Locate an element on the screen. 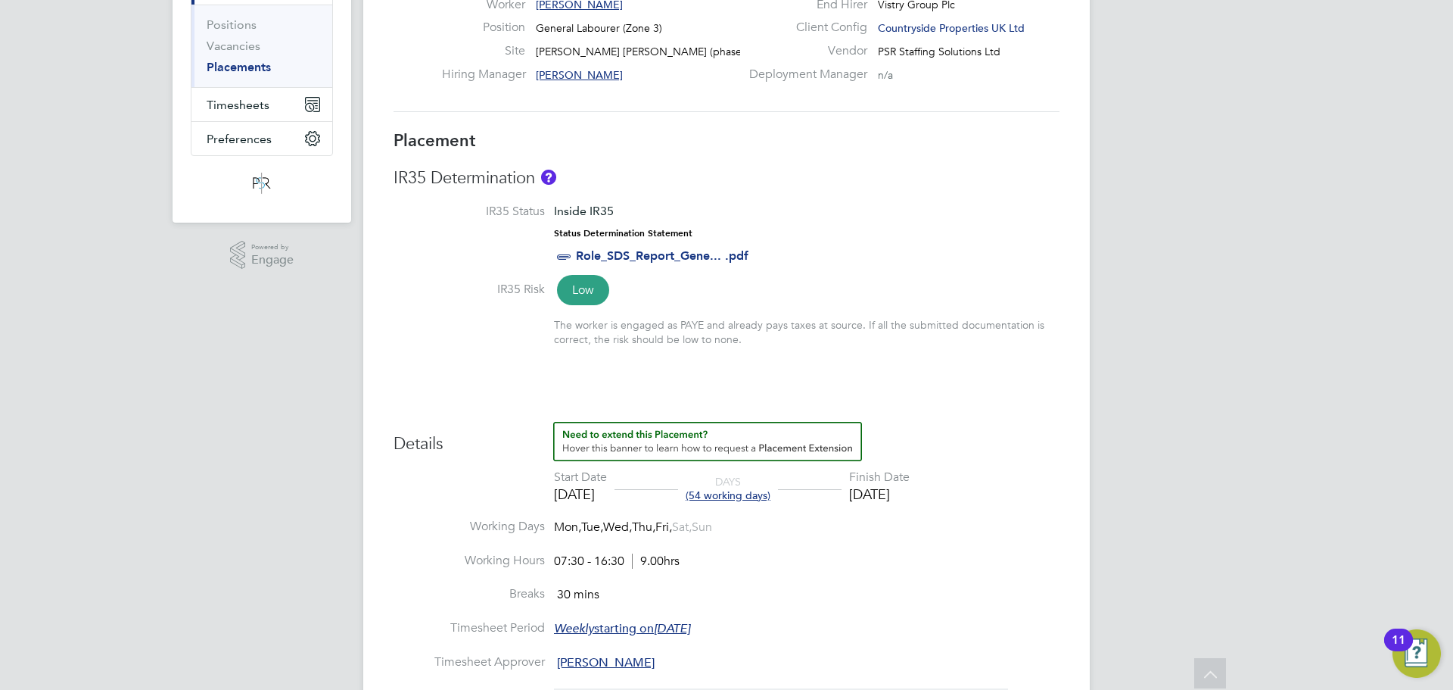  a: Role_SDS_Report_Gene... .pdf is located at coordinates (662, 255).